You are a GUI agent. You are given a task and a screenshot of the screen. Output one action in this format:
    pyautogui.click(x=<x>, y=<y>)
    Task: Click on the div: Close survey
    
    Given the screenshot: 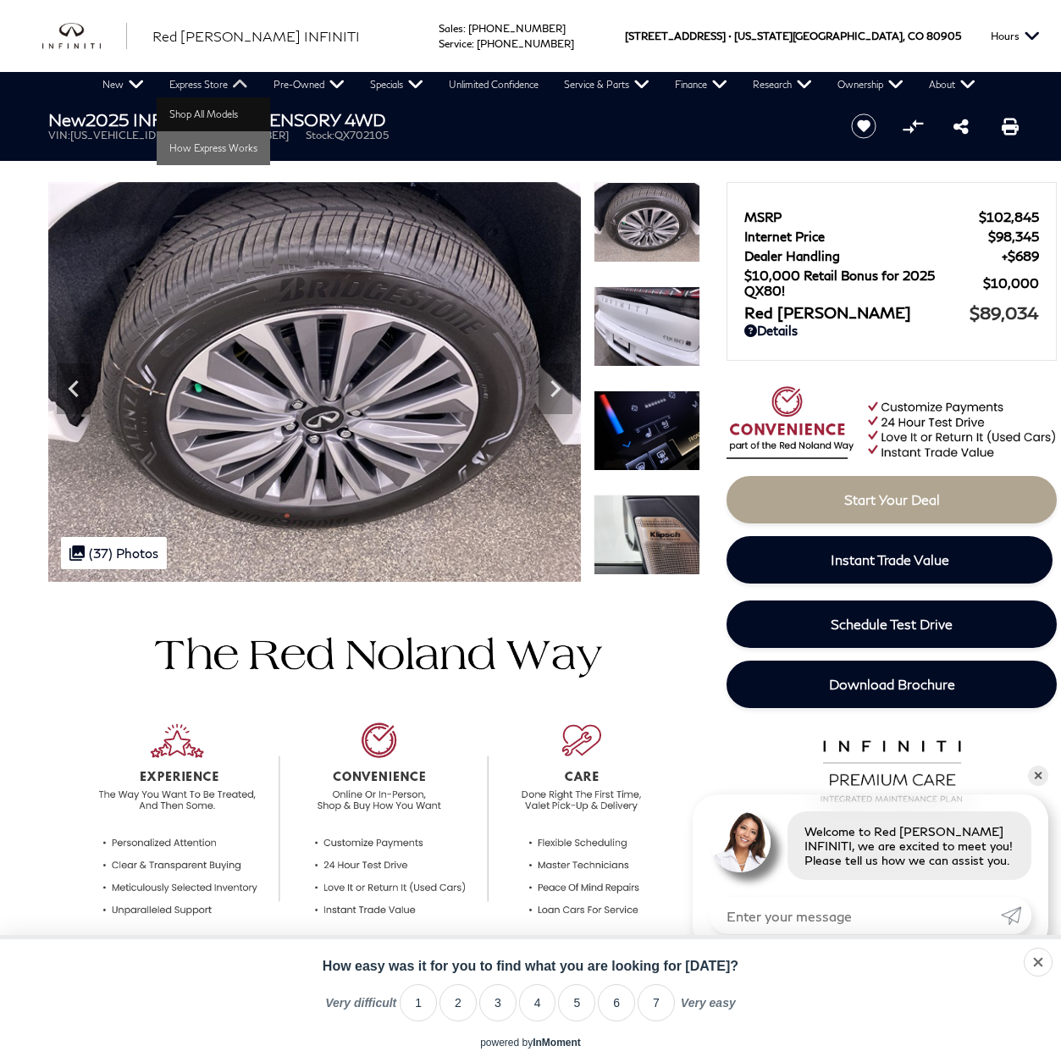 What is the action you would take?
    pyautogui.click(x=1038, y=962)
    